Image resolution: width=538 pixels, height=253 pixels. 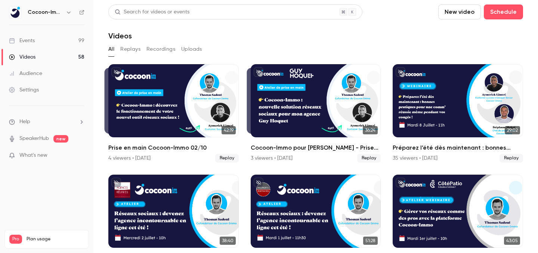 What do you see at coordinates (458, 148) in the screenshot?
I see `h2: Préparez l’été dès maintenant : bonnes pratiques pour une comm’ réussie même pendant vos congés` at bounding box center [458, 148].